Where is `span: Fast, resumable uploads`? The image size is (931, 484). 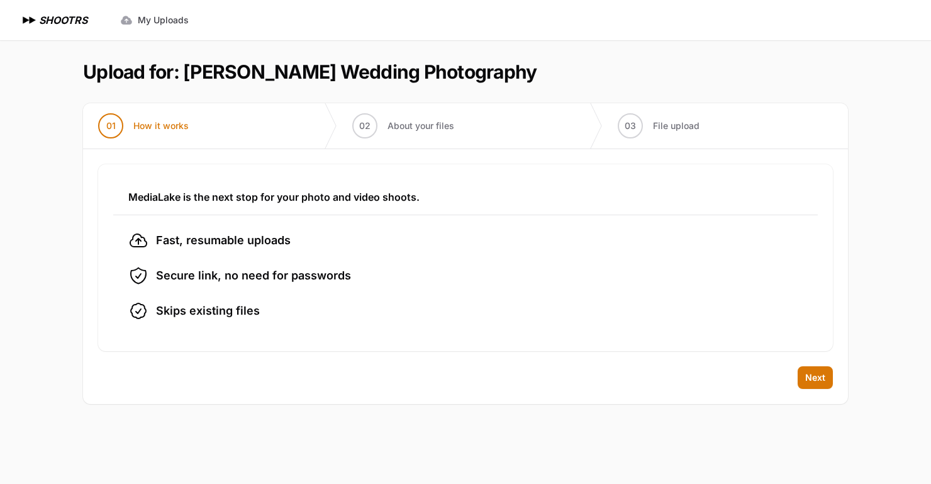 span: Fast, resumable uploads is located at coordinates (223, 240).